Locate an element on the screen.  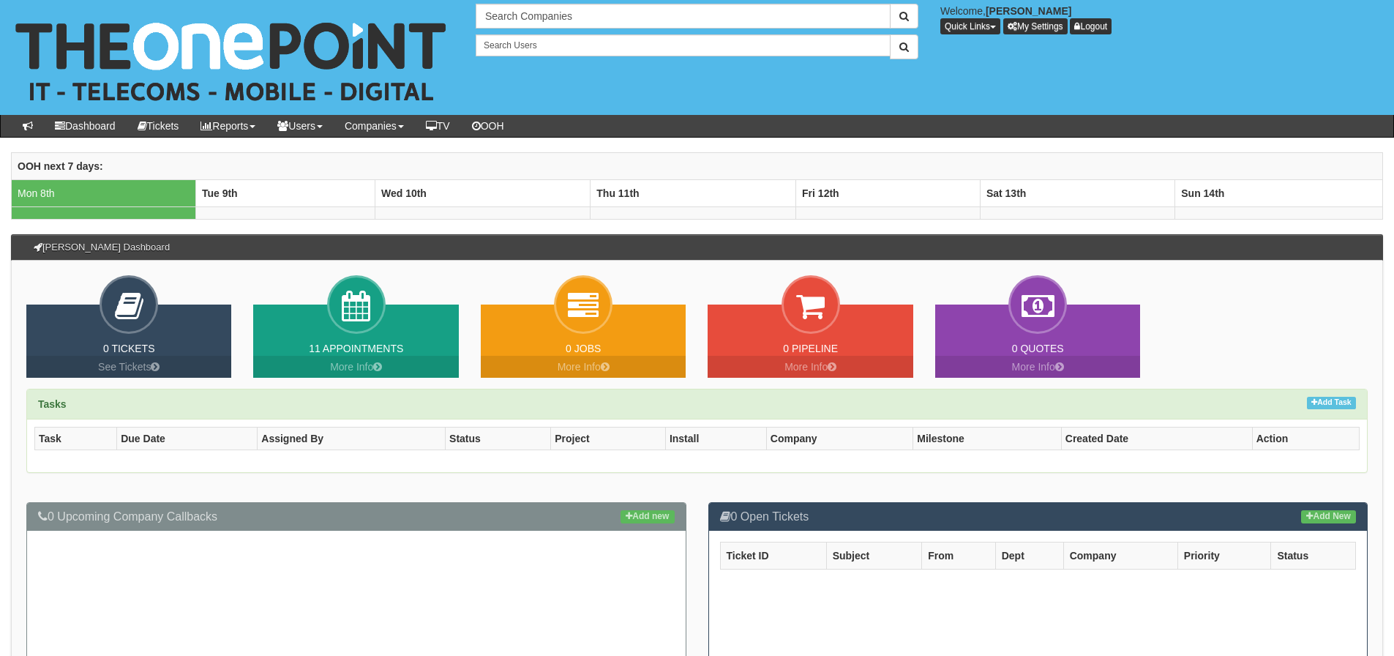
a: 0 Jobs is located at coordinates (583, 348).